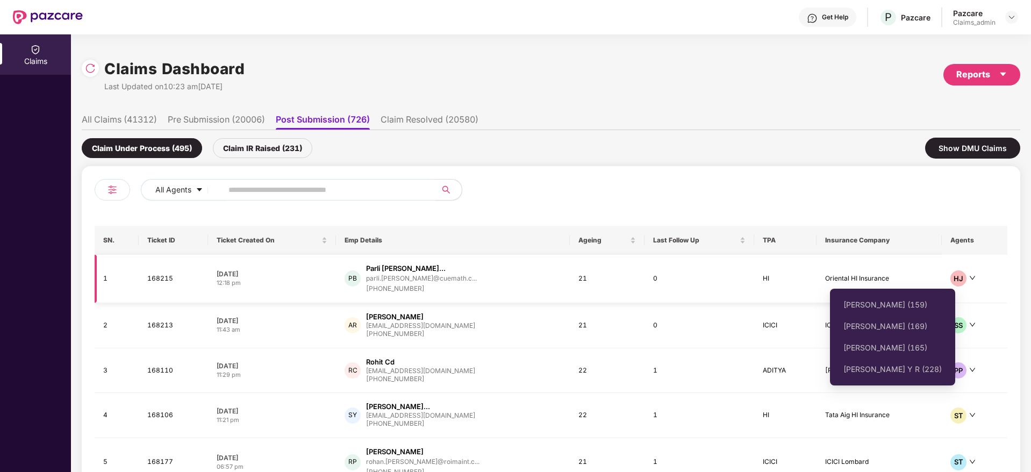 Image resolution: width=1031 pixels, height=472 pixels. Describe the element at coordinates (695, 240) in the screenshot. I see `span: Last Follow Up` at that location.